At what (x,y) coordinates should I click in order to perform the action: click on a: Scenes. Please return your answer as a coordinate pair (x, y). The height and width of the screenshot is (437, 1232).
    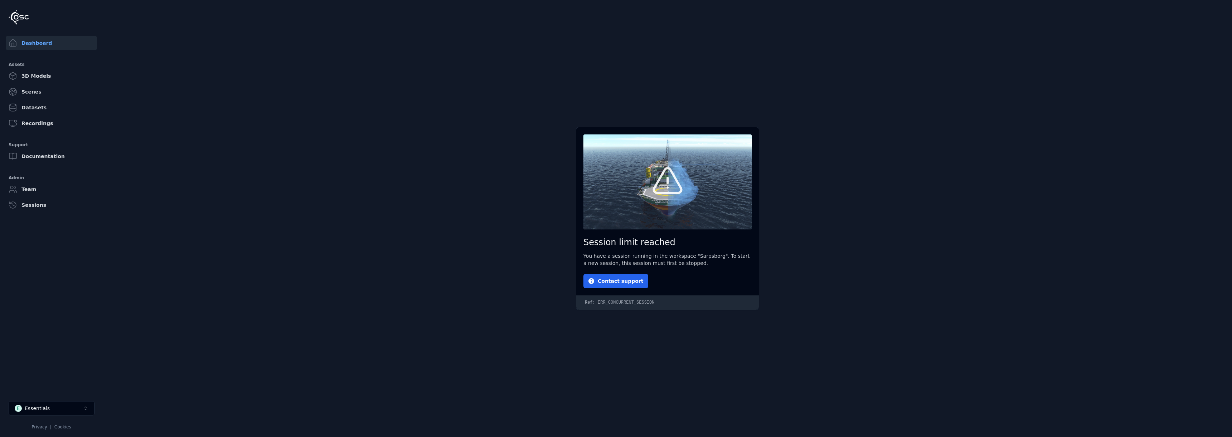
    Looking at the image, I should click on (51, 92).